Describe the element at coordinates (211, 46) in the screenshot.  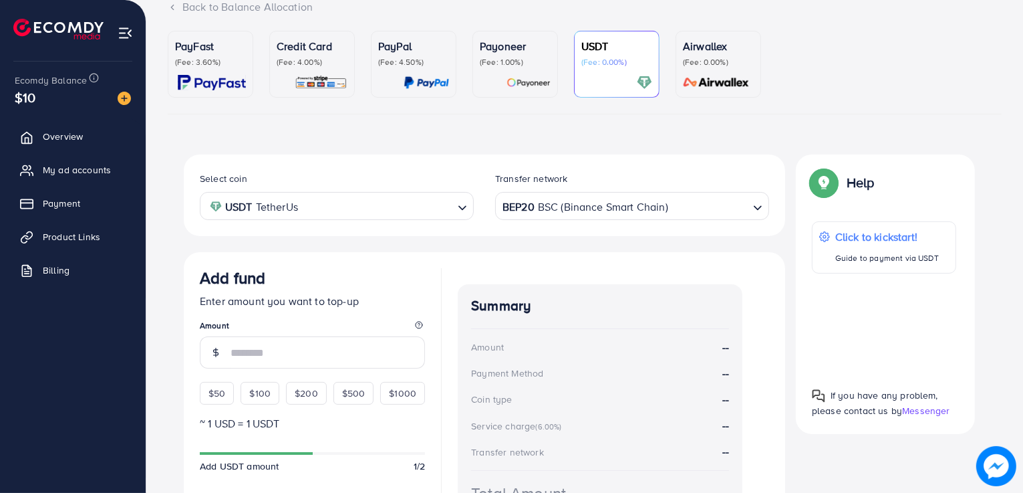
I see `p: PayFast` at that location.